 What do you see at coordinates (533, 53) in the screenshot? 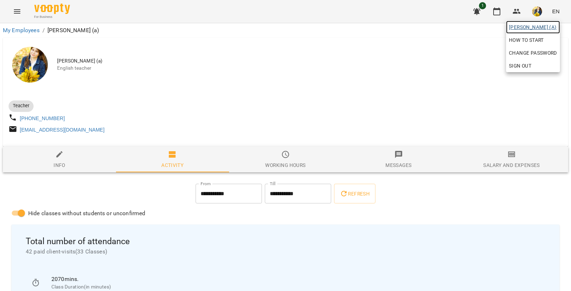
I see `span: Change Password` at bounding box center [533, 53].